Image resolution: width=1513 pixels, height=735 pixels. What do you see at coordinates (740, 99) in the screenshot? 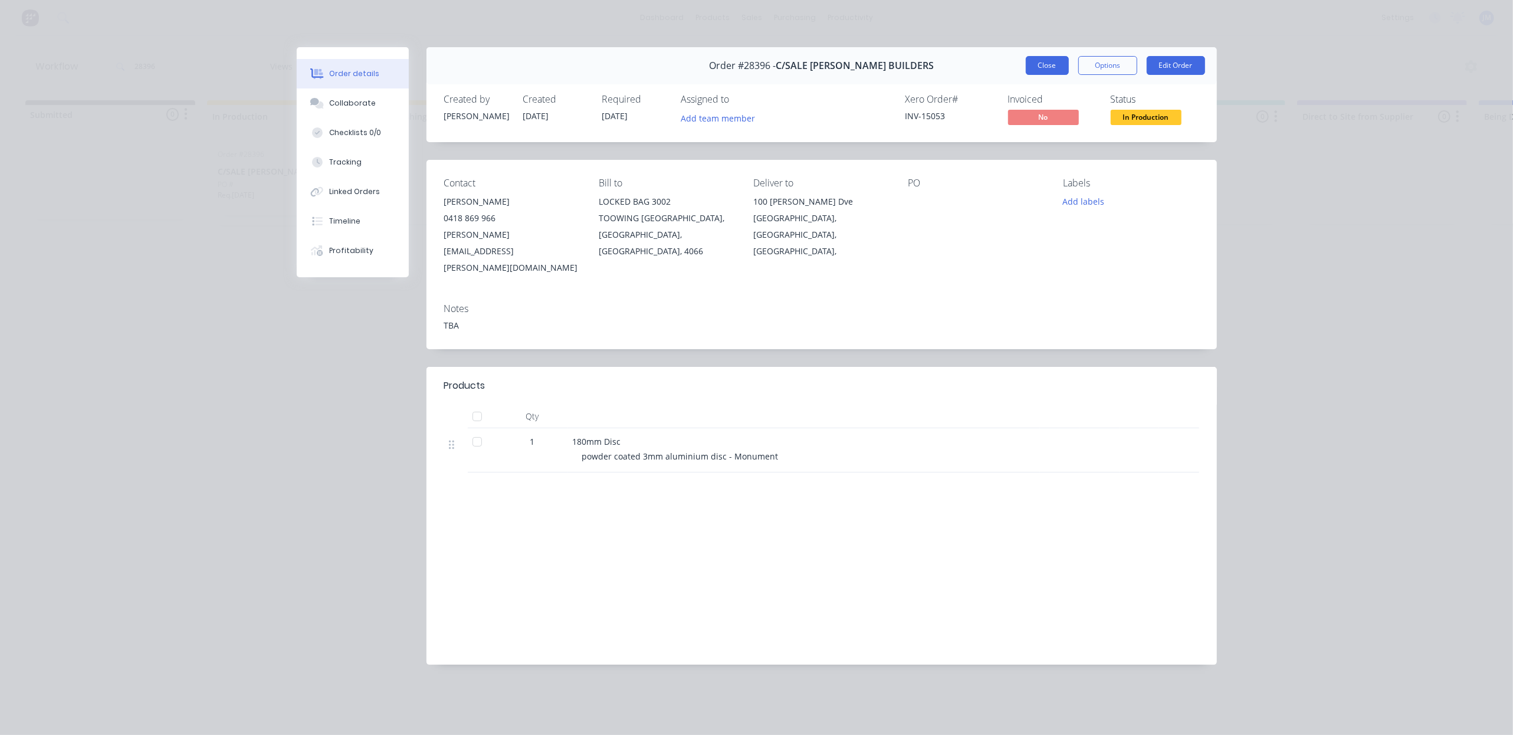
I see `div: Assigned to` at bounding box center [740, 99].